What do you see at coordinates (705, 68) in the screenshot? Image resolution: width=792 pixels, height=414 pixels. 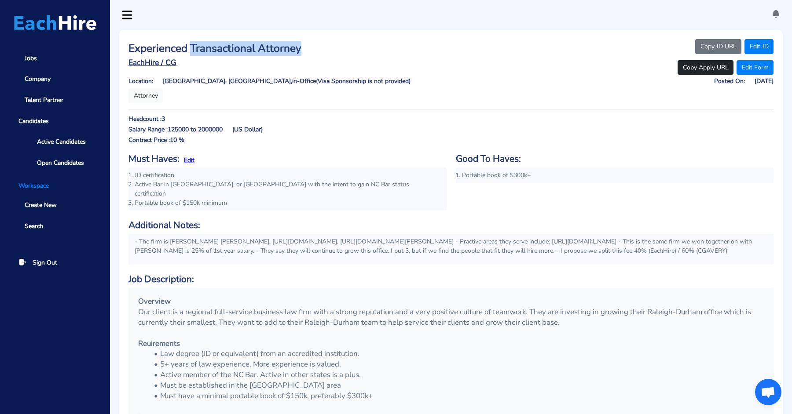 I see `button: Copy Apply URL` at bounding box center [705, 68].